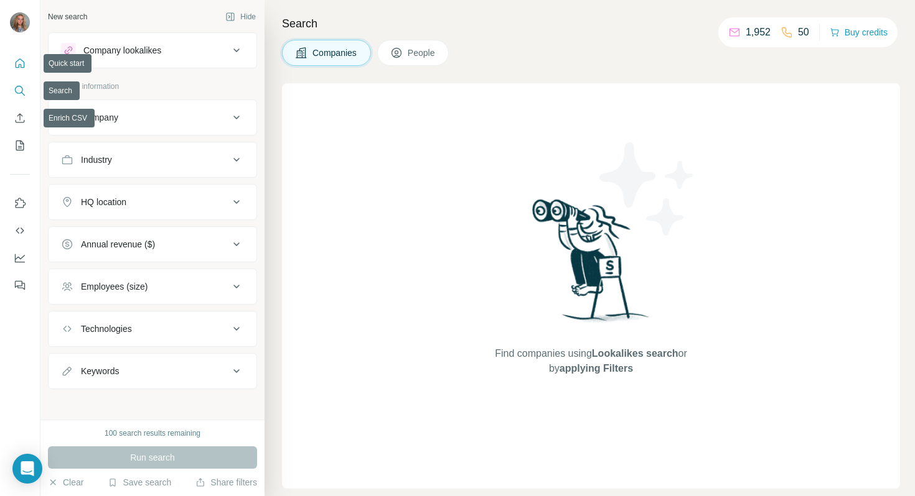 This screenshot has height=496, width=915. Describe the element at coordinates (635, 353) in the screenshot. I see `span: Lookalikes search` at that location.